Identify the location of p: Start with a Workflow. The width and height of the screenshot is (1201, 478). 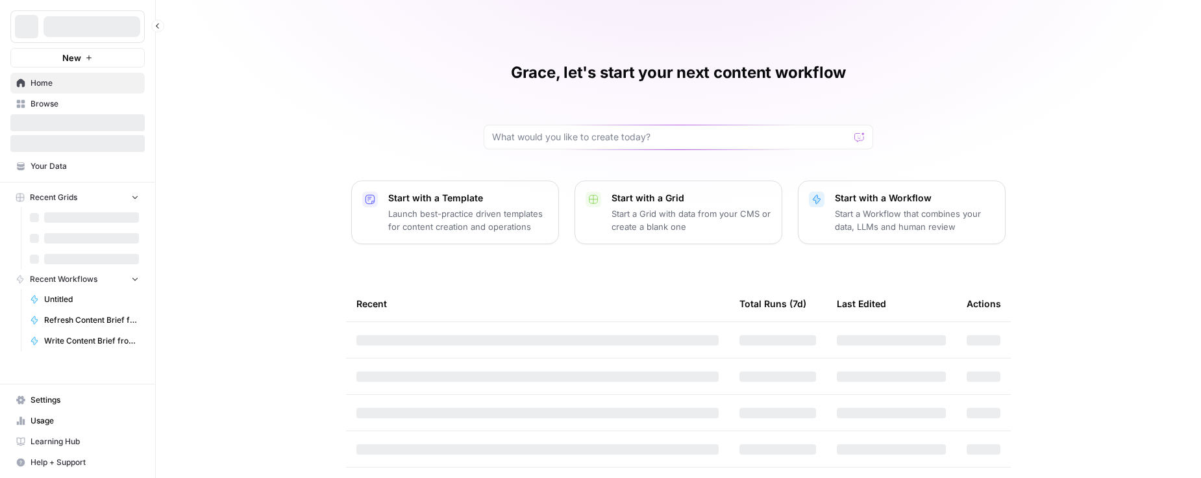
(915, 198).